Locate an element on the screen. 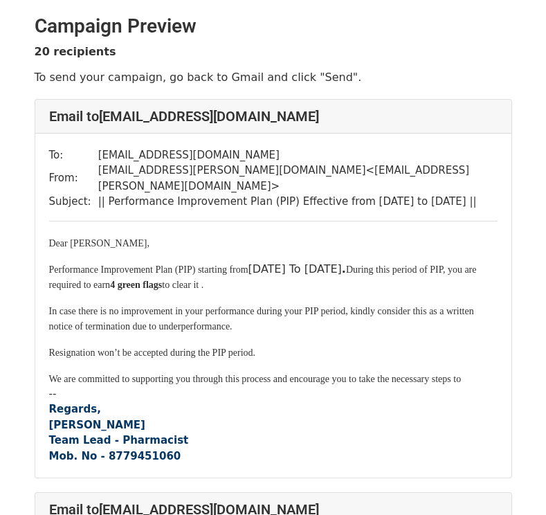 This screenshot has height=515, width=546. span: We are committed to supporting you through this process and encourage you to take the necessary s... is located at coordinates (256, 379).